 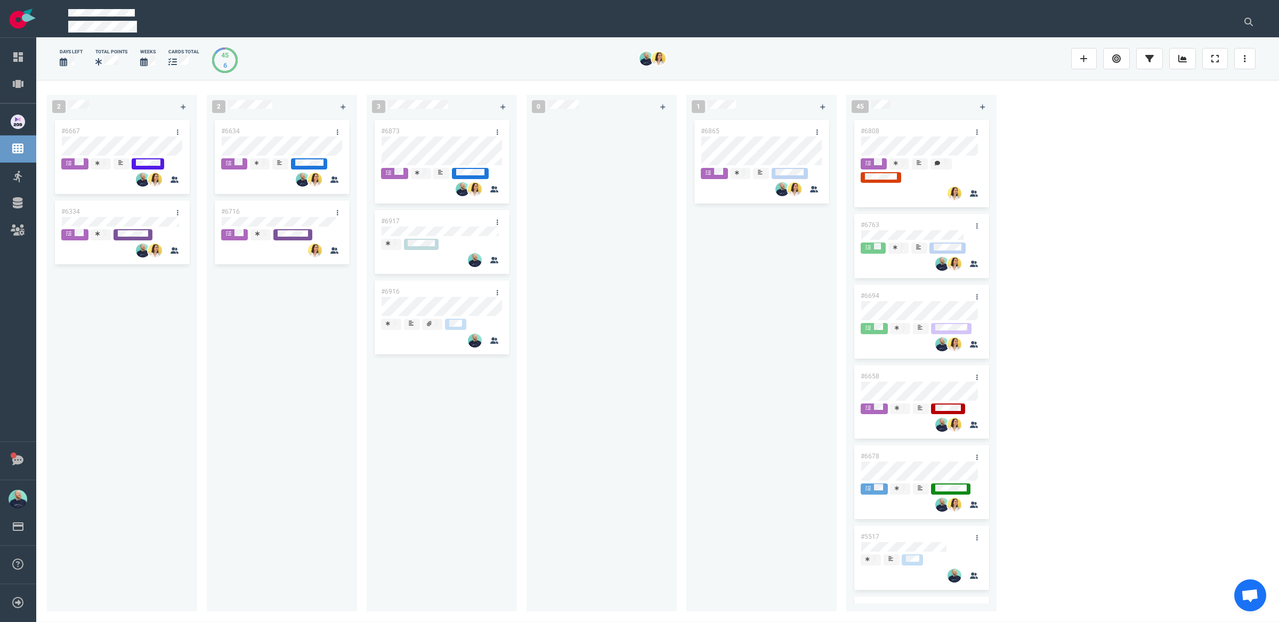 I want to click on a: #6694, so click(x=869, y=296).